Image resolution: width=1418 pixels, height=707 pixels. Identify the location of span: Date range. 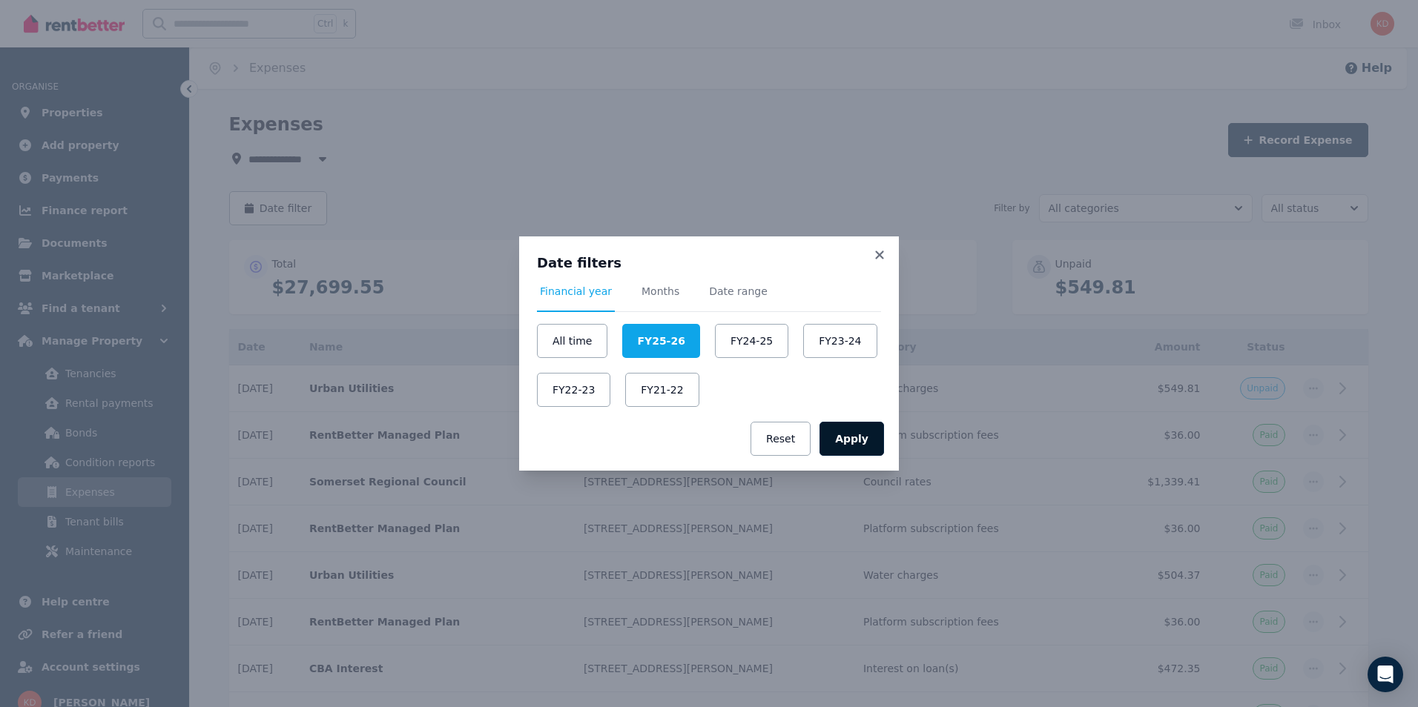
(738, 291).